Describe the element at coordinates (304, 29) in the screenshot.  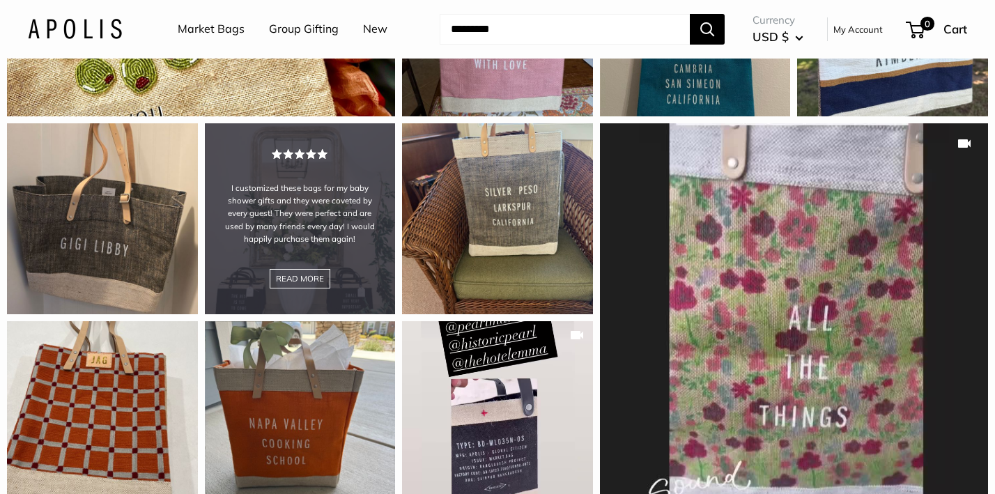
I see `a: Group Gifting` at that location.